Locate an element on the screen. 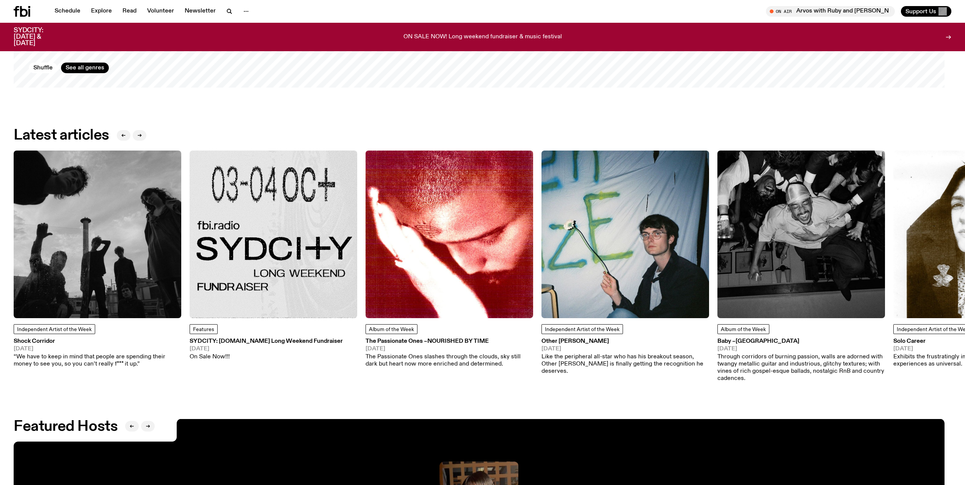  a: See all genres is located at coordinates (85, 68).